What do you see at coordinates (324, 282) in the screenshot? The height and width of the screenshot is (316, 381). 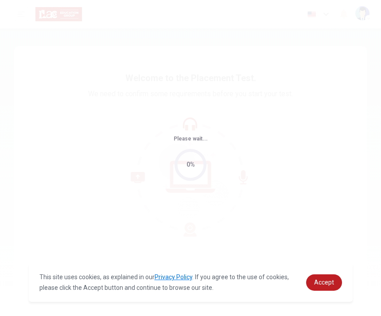 I see `a: dismiss cookie message` at bounding box center [324, 282].